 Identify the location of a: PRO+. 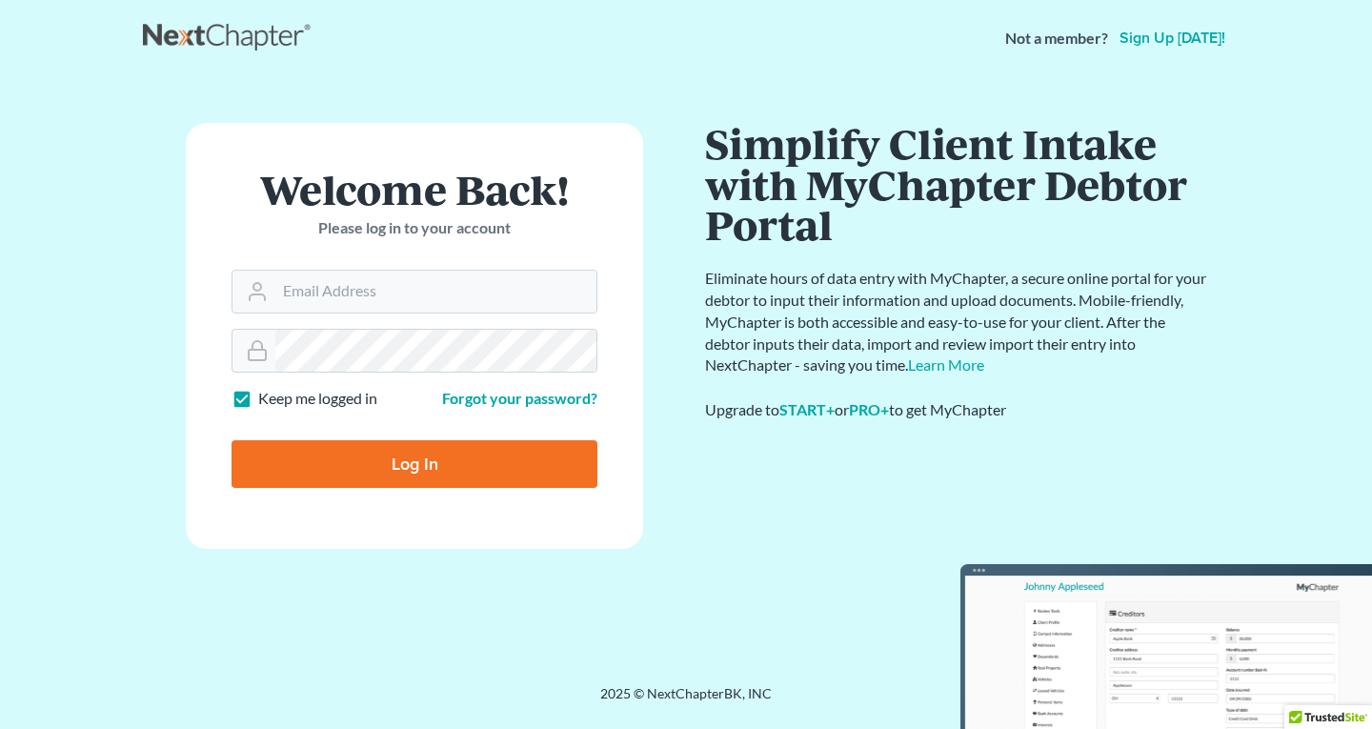
(869, 409).